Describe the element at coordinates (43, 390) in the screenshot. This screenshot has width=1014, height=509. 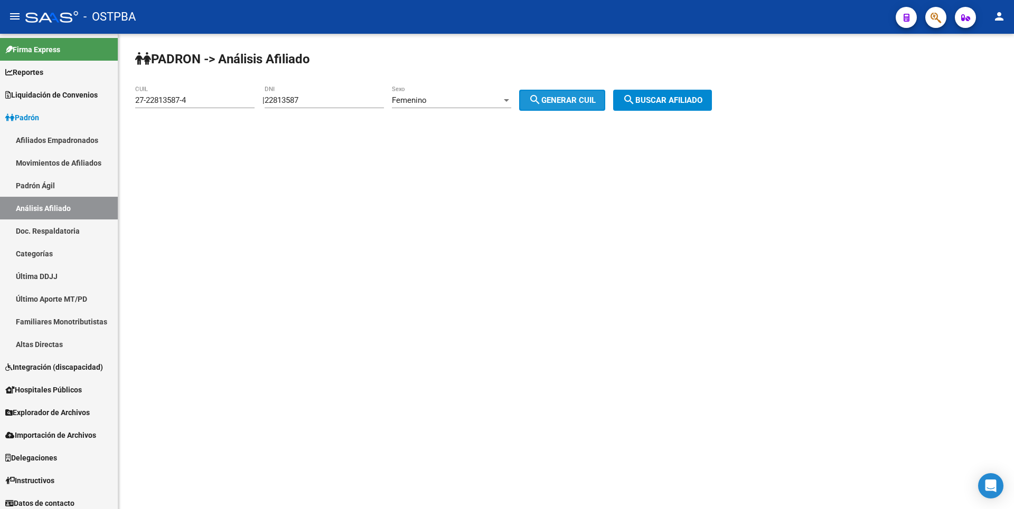
I see `span: Hospitales Públicos` at that location.